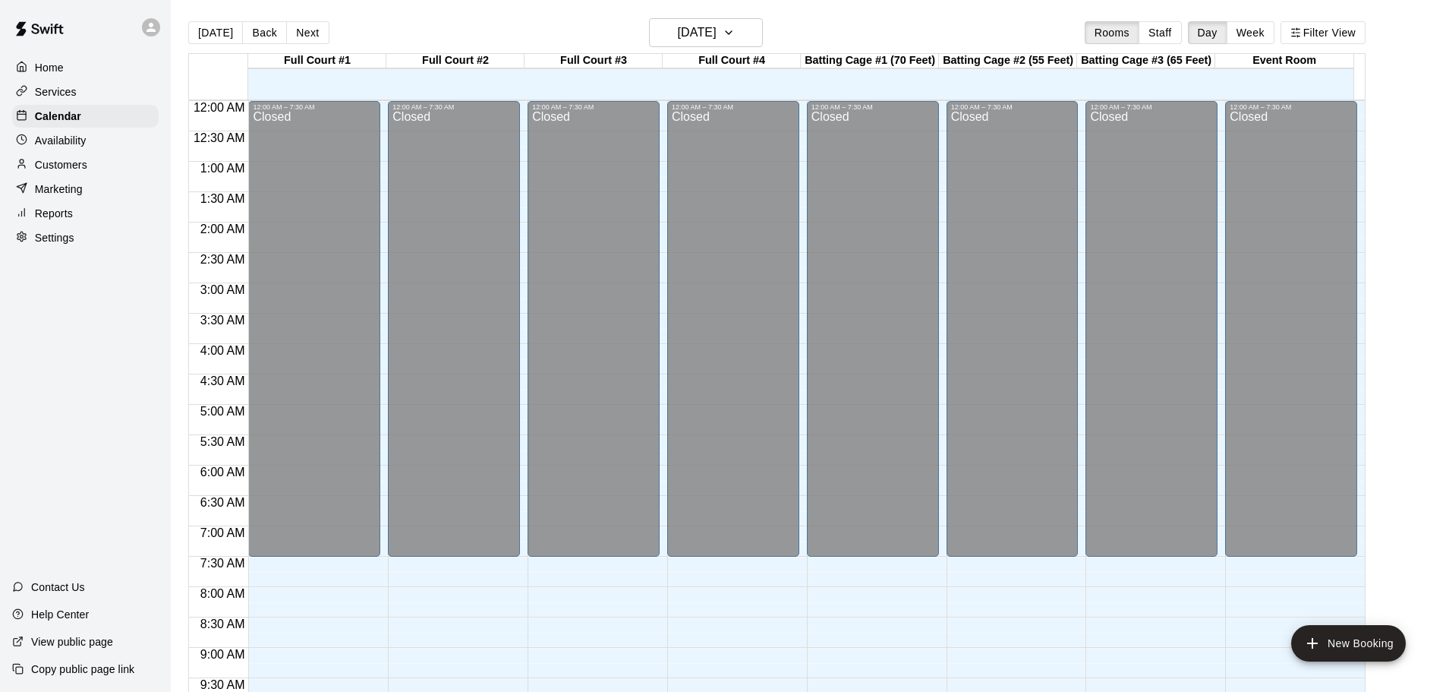 Image resolution: width=1446 pixels, height=692 pixels. What do you see at coordinates (1250, 33) in the screenshot?
I see `button: Week` at bounding box center [1250, 33].